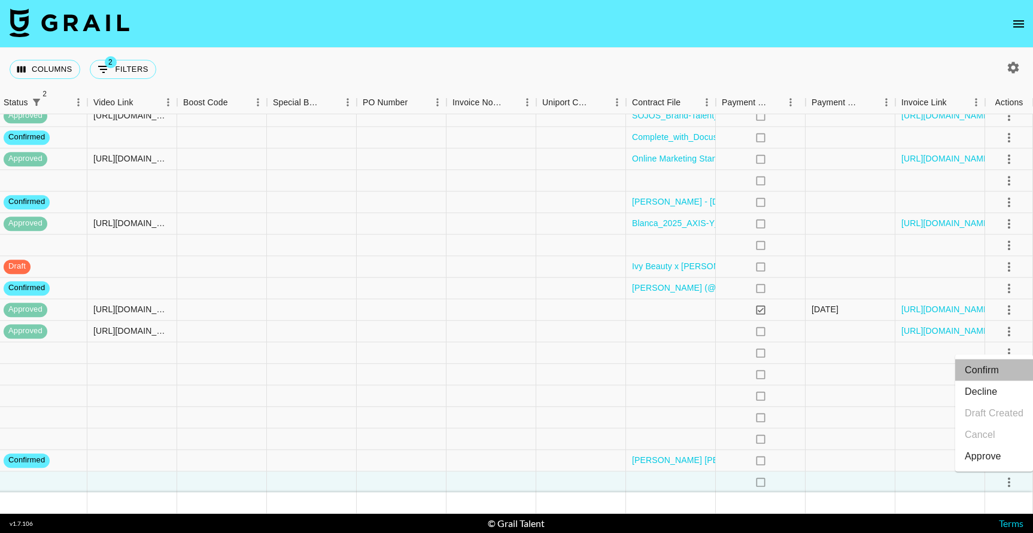  I want to click on div: 2 active filters, so click(37, 102).